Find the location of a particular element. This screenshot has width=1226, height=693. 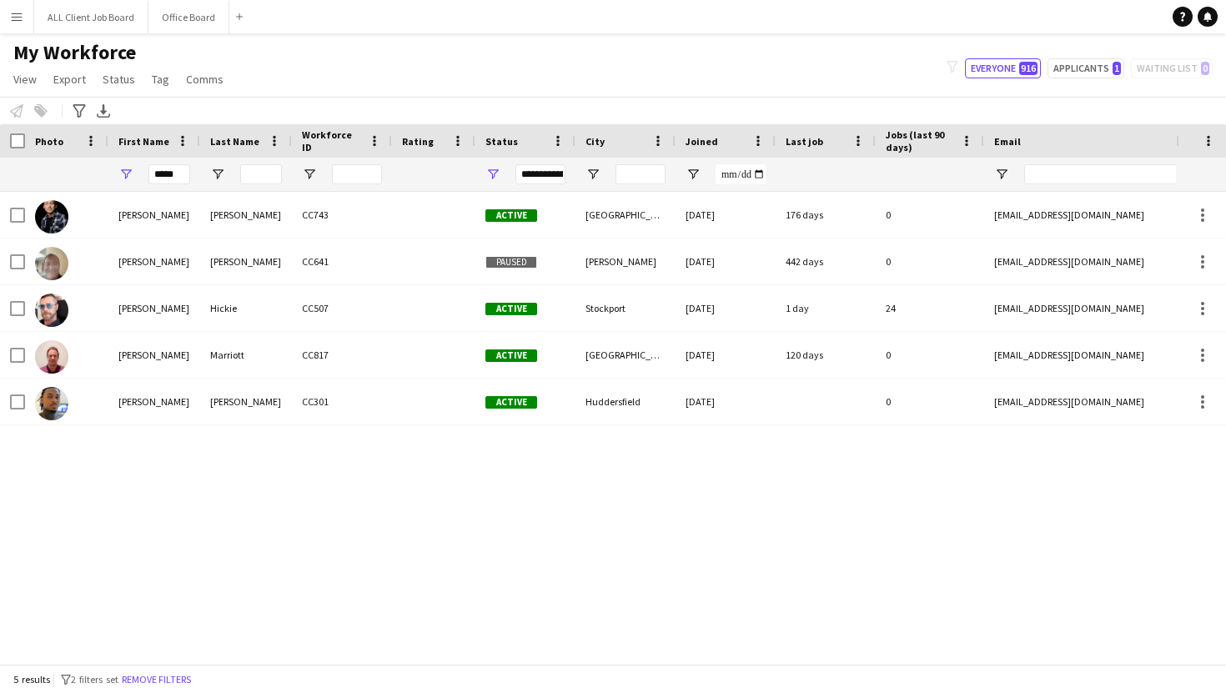

div: CC641 is located at coordinates (342, 261).